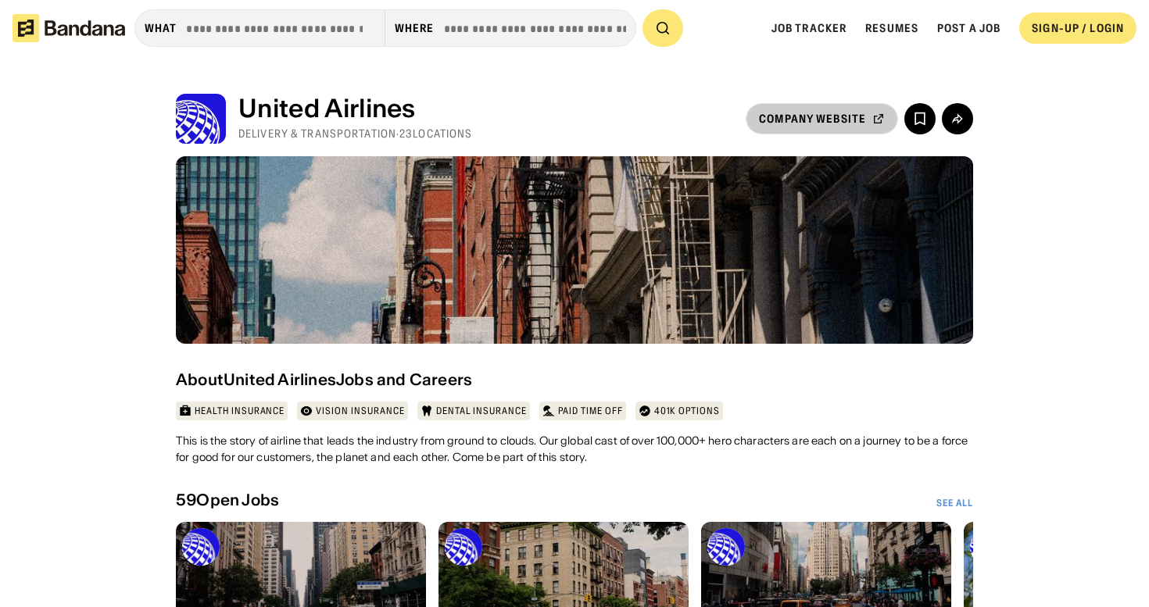 The image size is (1149, 607). I want to click on img: United Airlines banner image, so click(574, 250).